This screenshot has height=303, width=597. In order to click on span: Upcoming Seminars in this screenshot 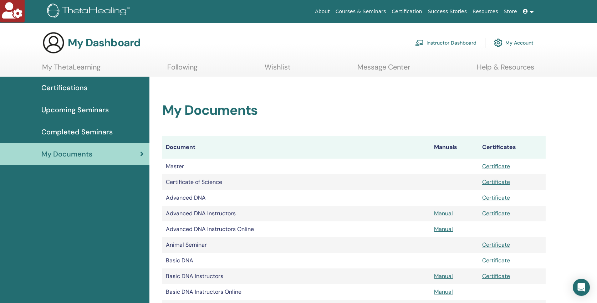, I will do `click(75, 110)`.